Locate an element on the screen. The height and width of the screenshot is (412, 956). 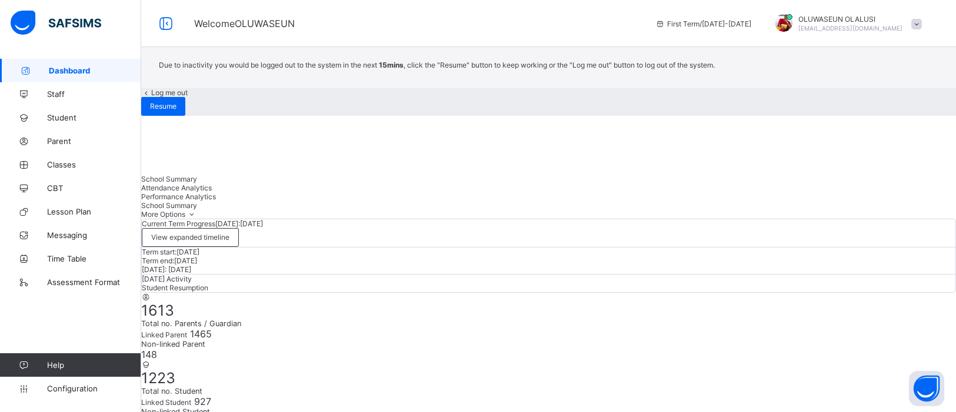
span: 927 is located at coordinates (201, 402).